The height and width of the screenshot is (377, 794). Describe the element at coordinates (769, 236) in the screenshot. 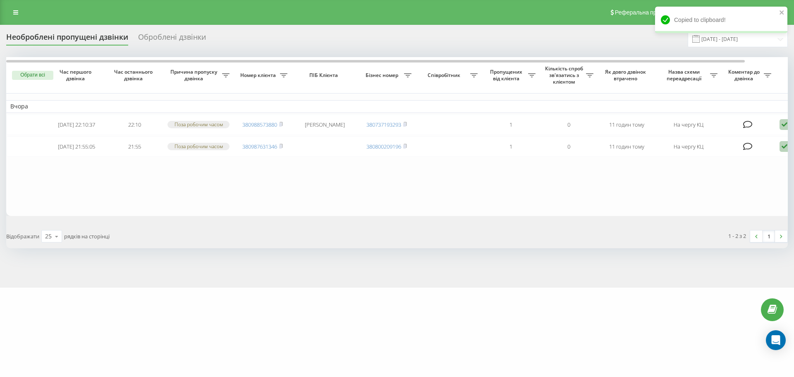

I see `a: 1` at that location.